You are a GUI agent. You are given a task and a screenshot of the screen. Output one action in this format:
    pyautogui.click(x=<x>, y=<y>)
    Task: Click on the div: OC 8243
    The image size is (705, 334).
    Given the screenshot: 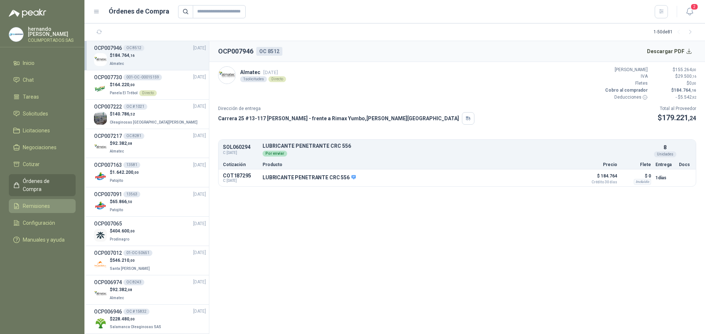 What is the action you would take?
    pyautogui.click(x=134, y=283)
    